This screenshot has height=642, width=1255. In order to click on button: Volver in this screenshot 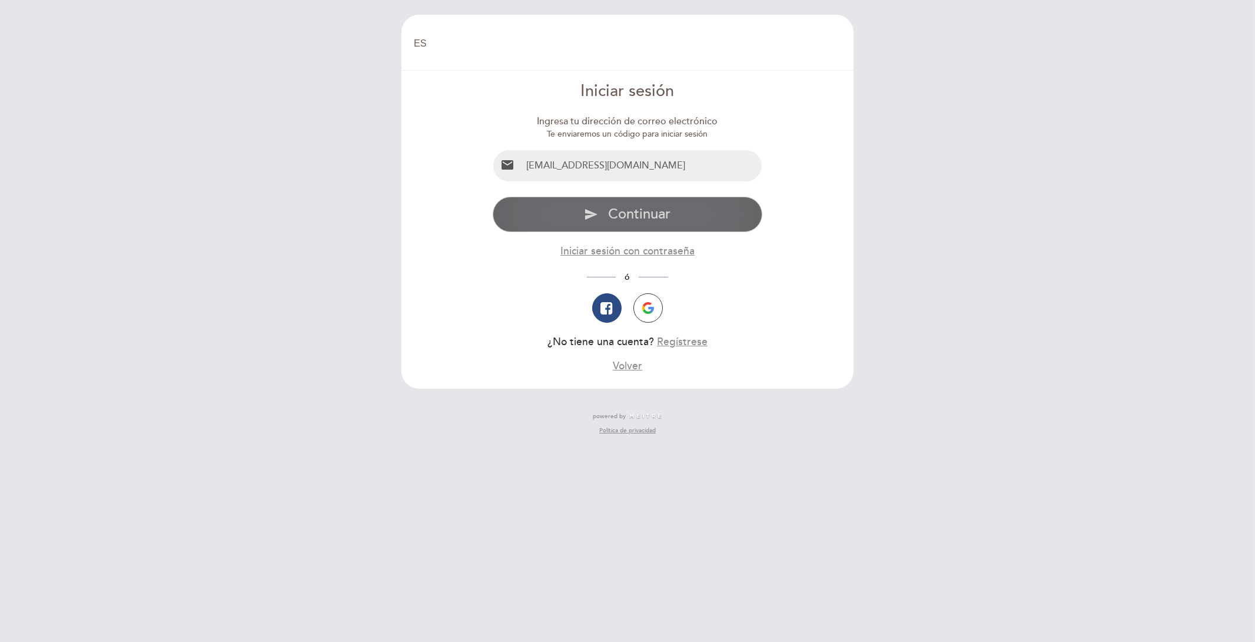, I will do `click(628, 366)`.